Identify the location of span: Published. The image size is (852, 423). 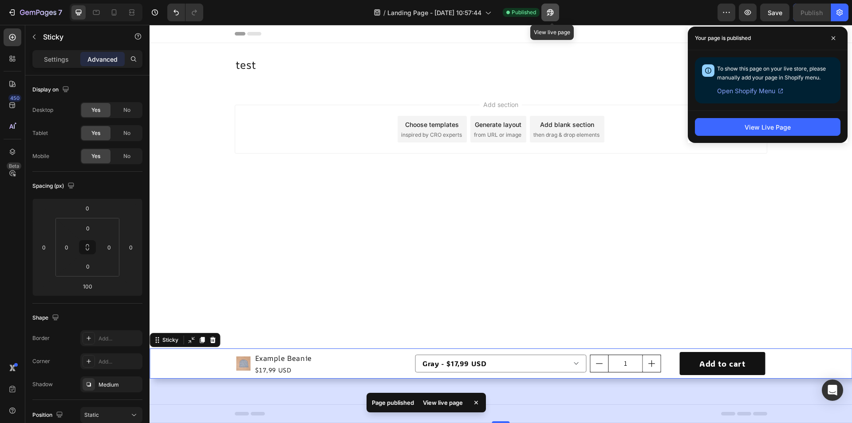
(523, 12).